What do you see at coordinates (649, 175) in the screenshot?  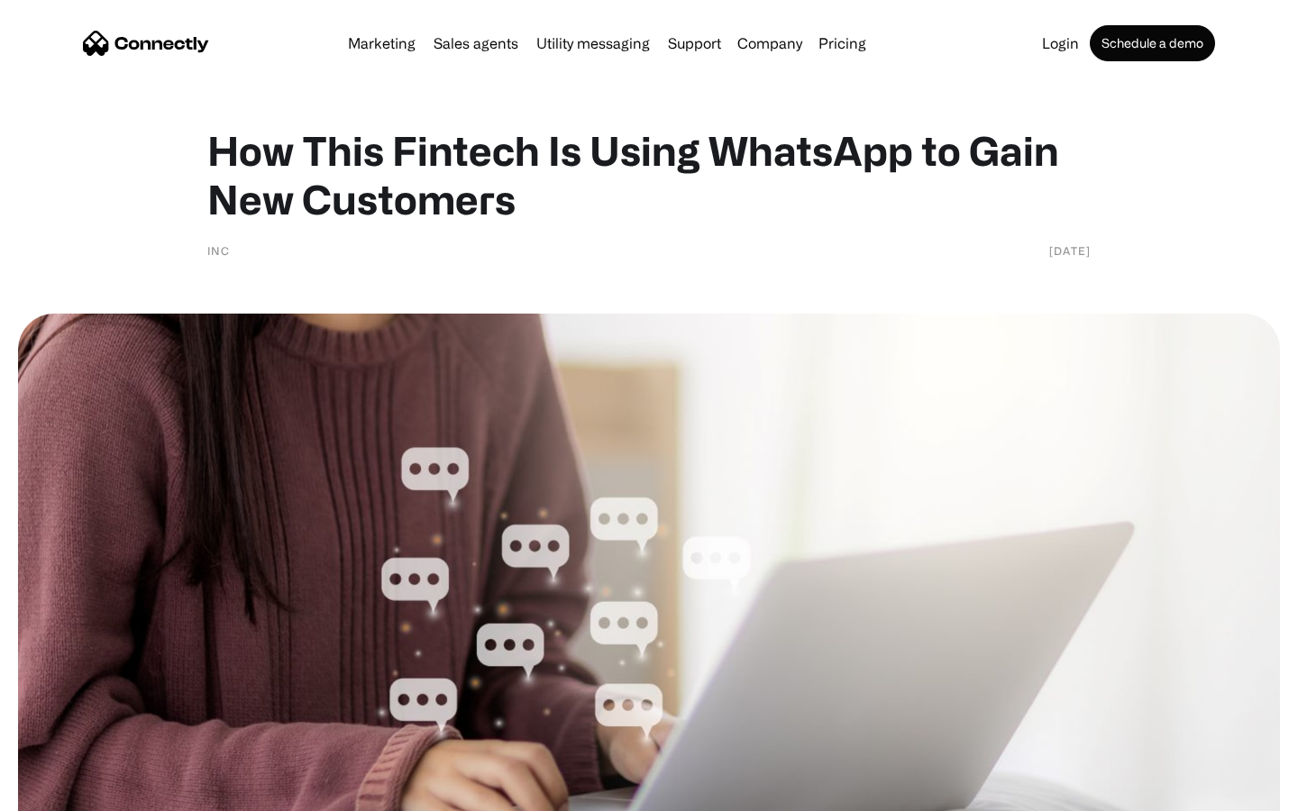 I see `h1: How This Fintech Is Using WhatsApp to Gain New Customers` at bounding box center [649, 175].